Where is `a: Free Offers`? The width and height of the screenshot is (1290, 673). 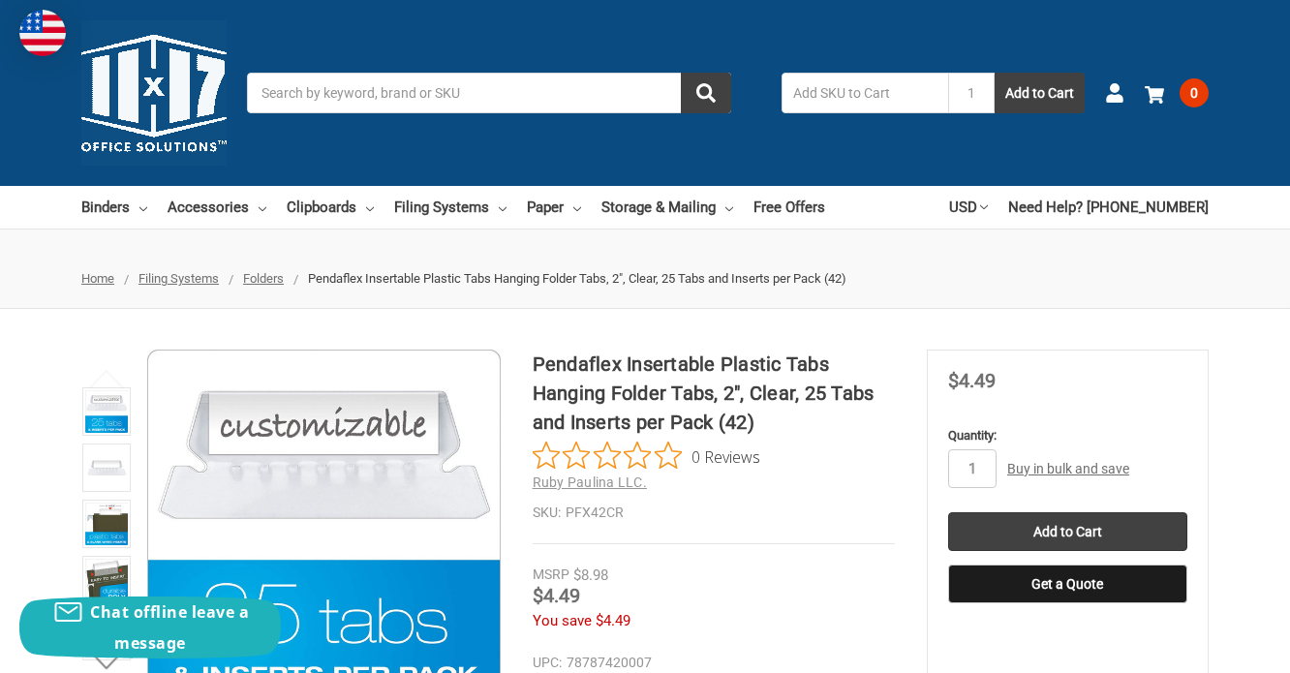
a: Free Offers is located at coordinates (789, 207).